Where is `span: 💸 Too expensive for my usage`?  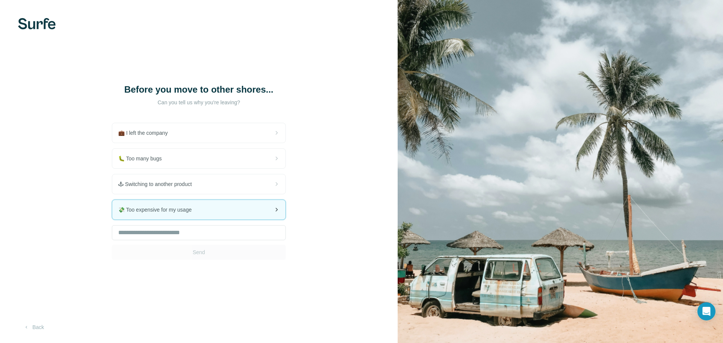
span: 💸 Too expensive for my usage is located at coordinates (158, 210).